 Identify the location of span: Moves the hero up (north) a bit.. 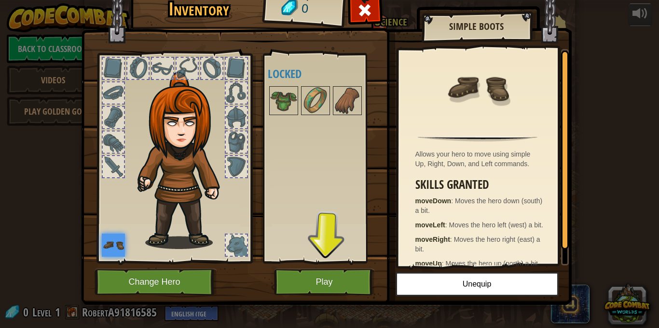
(493, 264).